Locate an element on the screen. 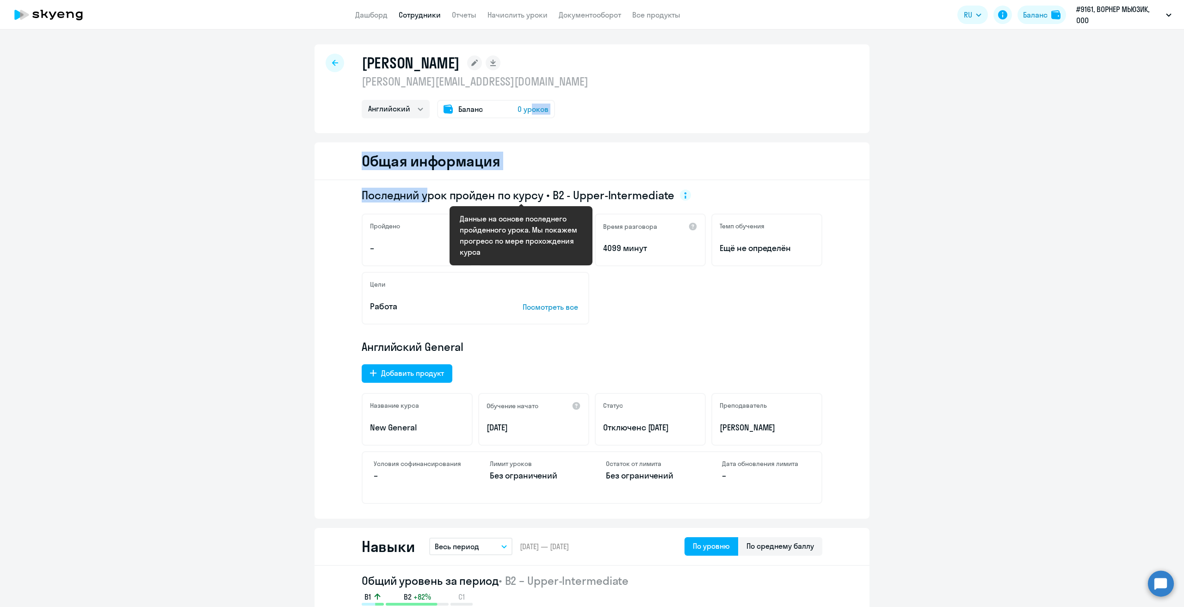 This screenshot has width=1184, height=607. div: По уровню is located at coordinates (711, 546).